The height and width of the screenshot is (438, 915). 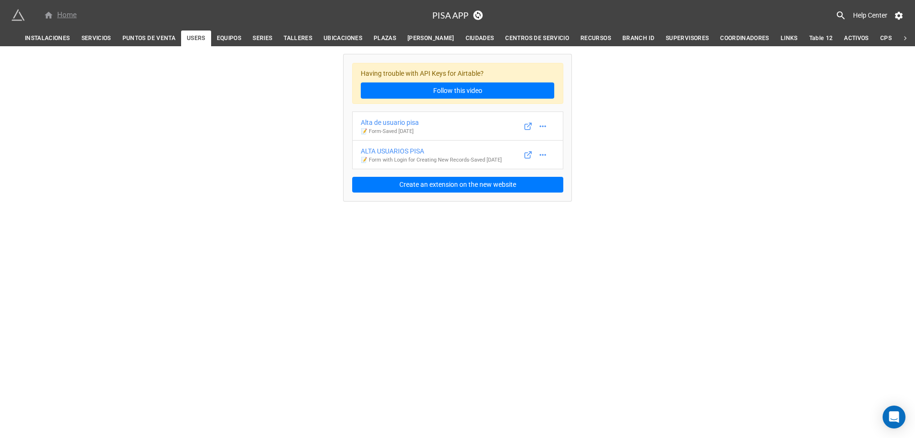 I want to click on span: EQUIPOS, so click(x=229, y=38).